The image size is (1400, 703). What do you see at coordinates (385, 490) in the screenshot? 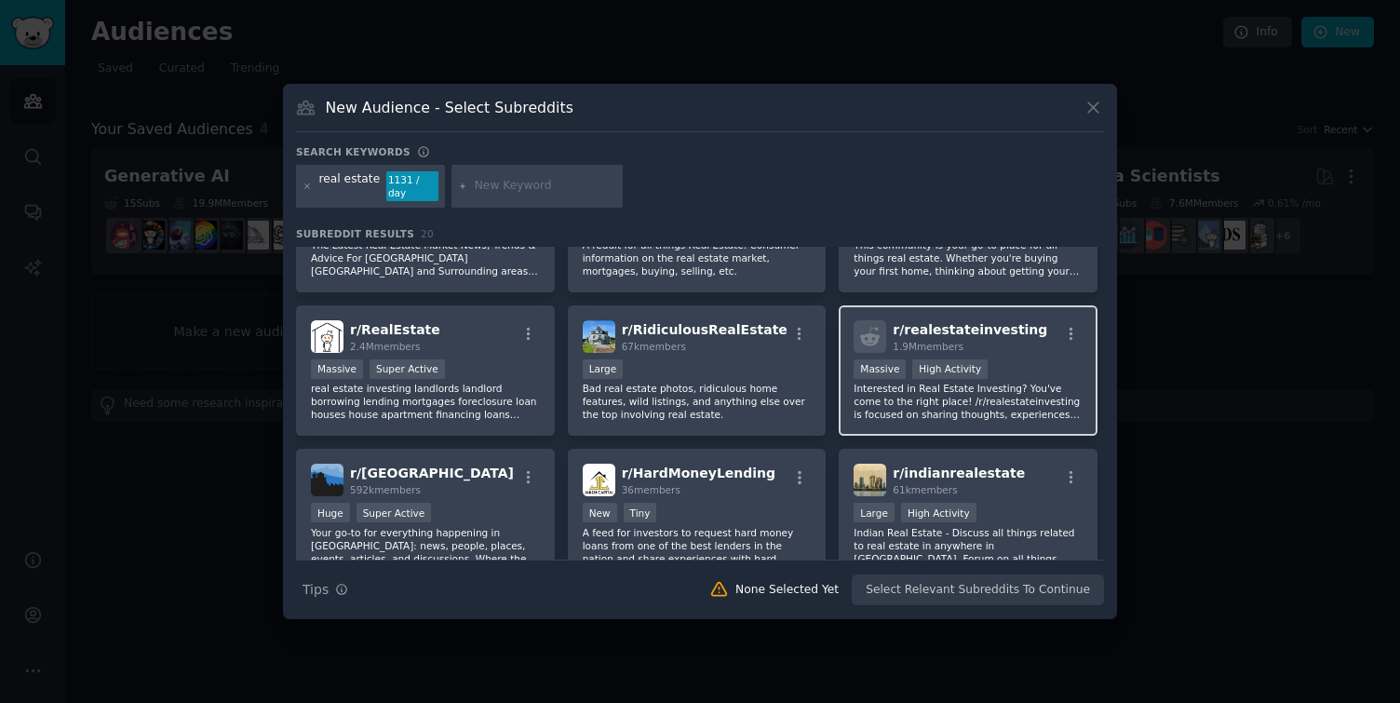
I see `span: 592k members` at bounding box center [385, 490].